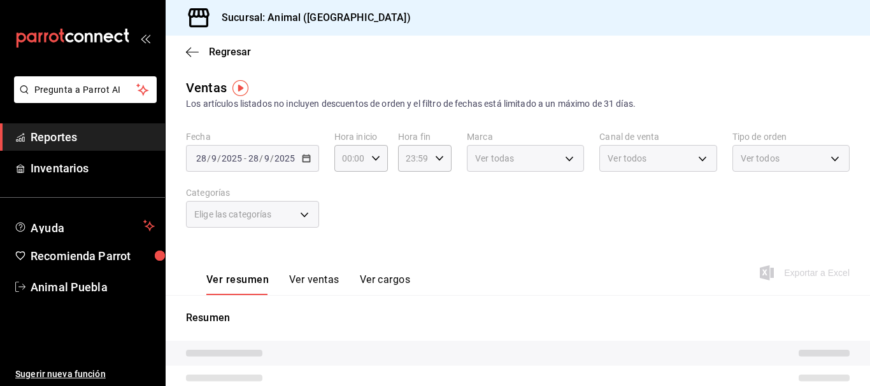  I want to click on label: Canal de venta, so click(658, 137).